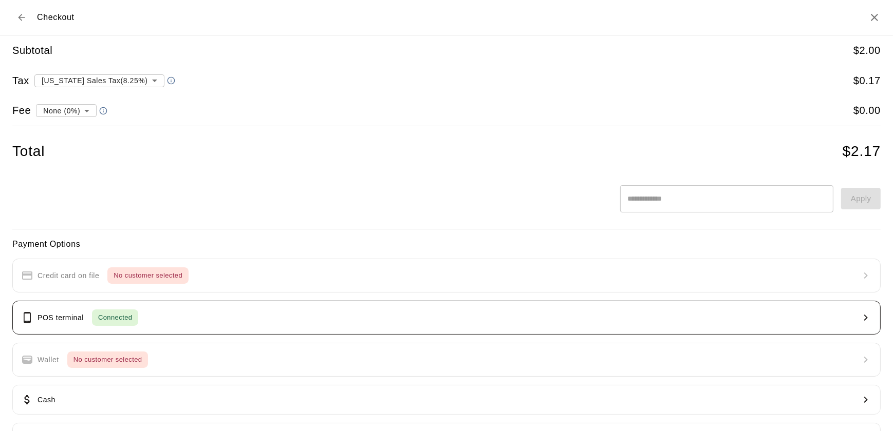  Describe the element at coordinates (61, 318) in the screenshot. I see `p: POS terminal` at that location.